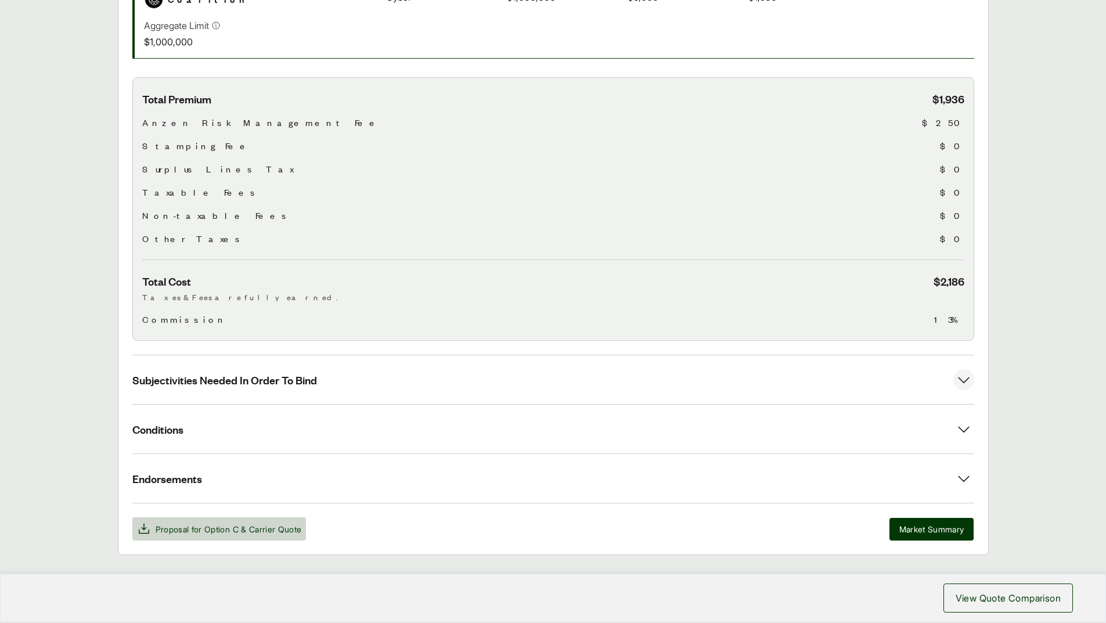 The image size is (1106, 623). Describe the element at coordinates (218, 169) in the screenshot. I see `span: Surplus Lines Tax` at that location.